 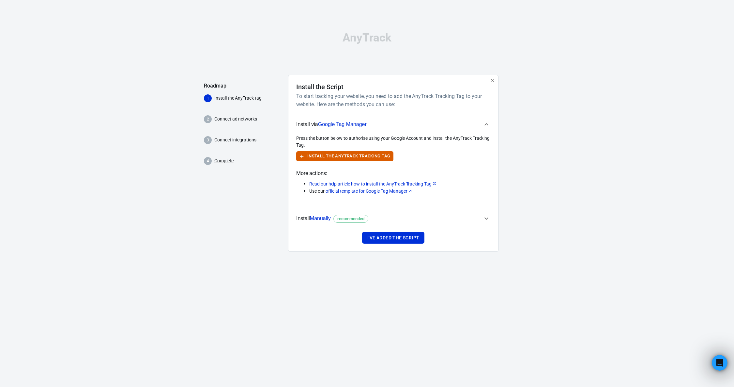 What do you see at coordinates (320, 218) in the screenshot?
I see `span: Manually` at bounding box center [320, 218].